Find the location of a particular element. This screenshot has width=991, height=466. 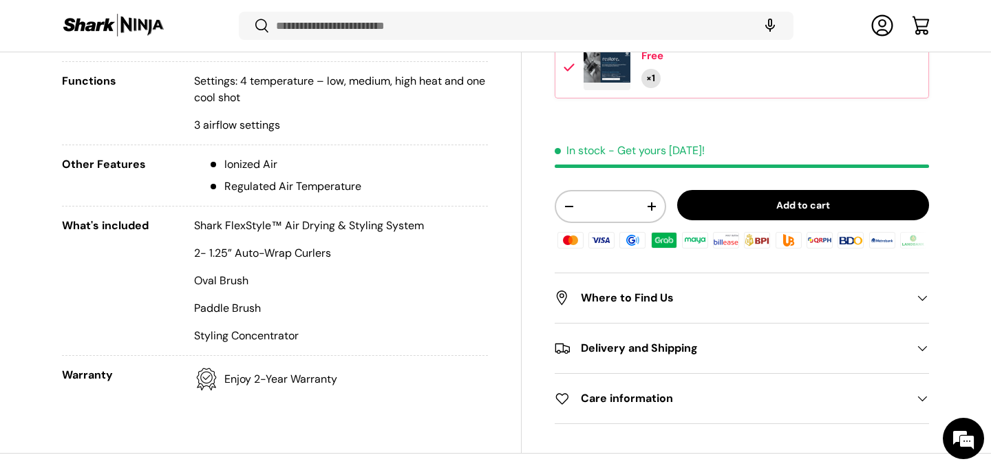

textarea: Type your message and hit 'Enter' is located at coordinates (134, 339).